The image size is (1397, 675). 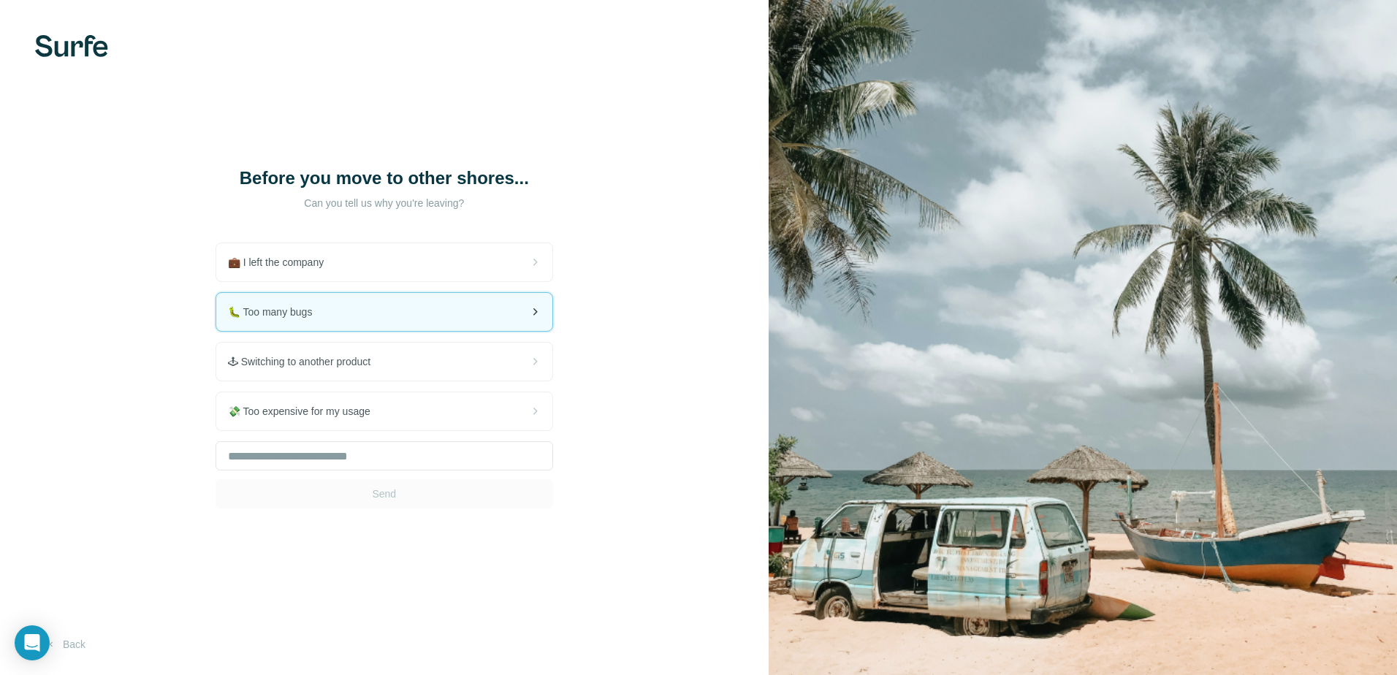 I want to click on img: Surfe's logo, so click(x=72, y=46).